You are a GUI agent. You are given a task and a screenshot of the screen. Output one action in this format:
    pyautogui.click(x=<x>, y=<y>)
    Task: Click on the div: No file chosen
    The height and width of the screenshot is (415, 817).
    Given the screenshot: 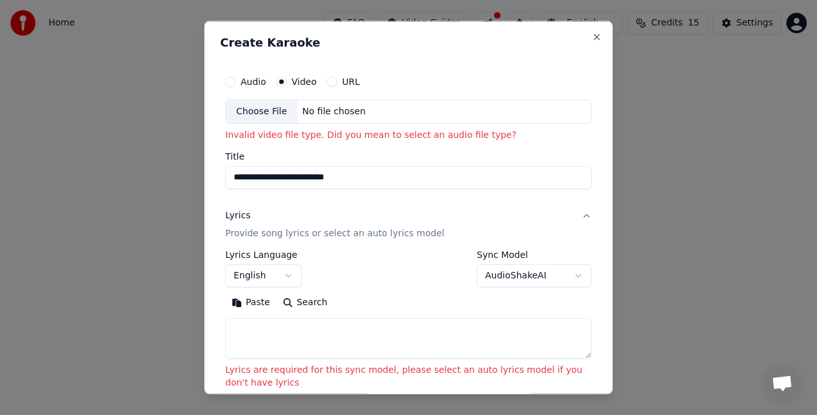 What is the action you would take?
    pyautogui.click(x=334, y=112)
    